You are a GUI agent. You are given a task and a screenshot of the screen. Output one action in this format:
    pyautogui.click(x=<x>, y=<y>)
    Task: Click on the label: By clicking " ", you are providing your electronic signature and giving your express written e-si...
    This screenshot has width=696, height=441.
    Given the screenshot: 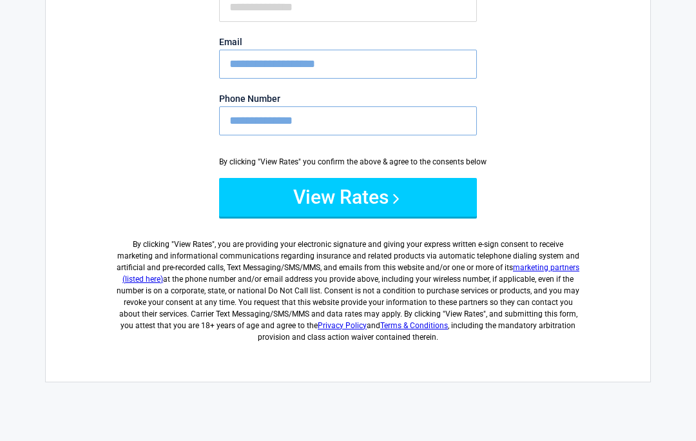 What is the action you would take?
    pyautogui.click(x=348, y=286)
    